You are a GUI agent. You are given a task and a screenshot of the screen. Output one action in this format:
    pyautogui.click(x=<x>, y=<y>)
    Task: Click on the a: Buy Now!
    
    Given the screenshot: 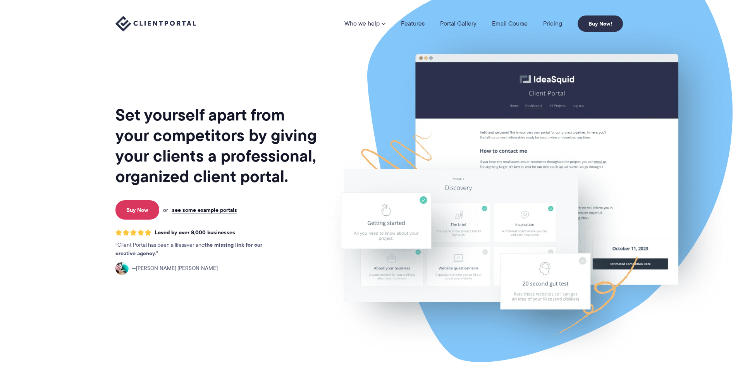 What is the action you would take?
    pyautogui.click(x=600, y=24)
    